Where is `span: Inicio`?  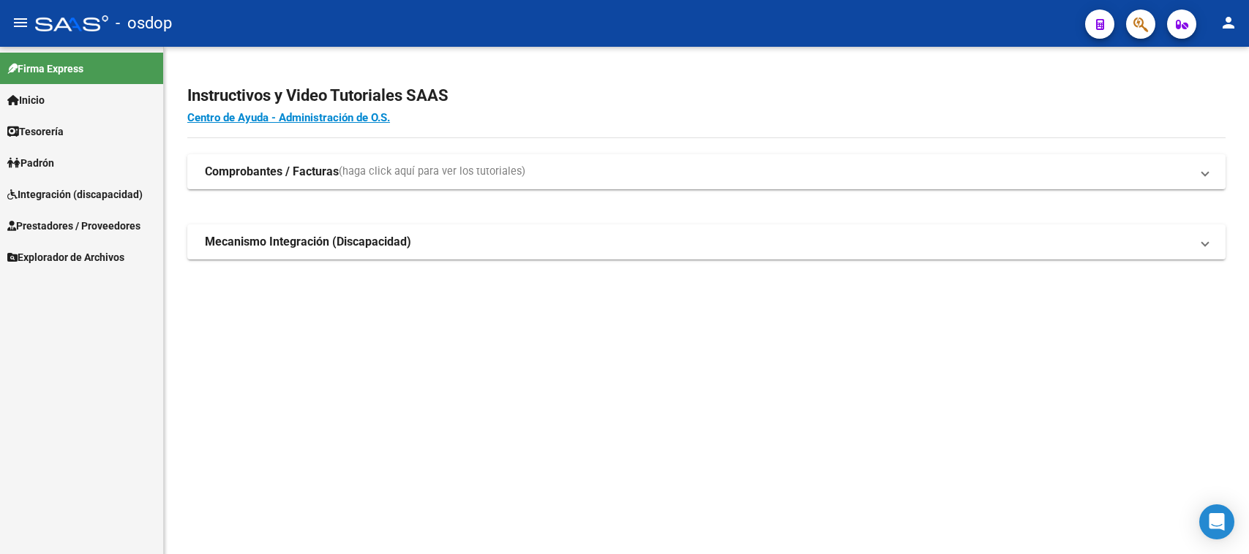 span: Inicio is located at coordinates (26, 100).